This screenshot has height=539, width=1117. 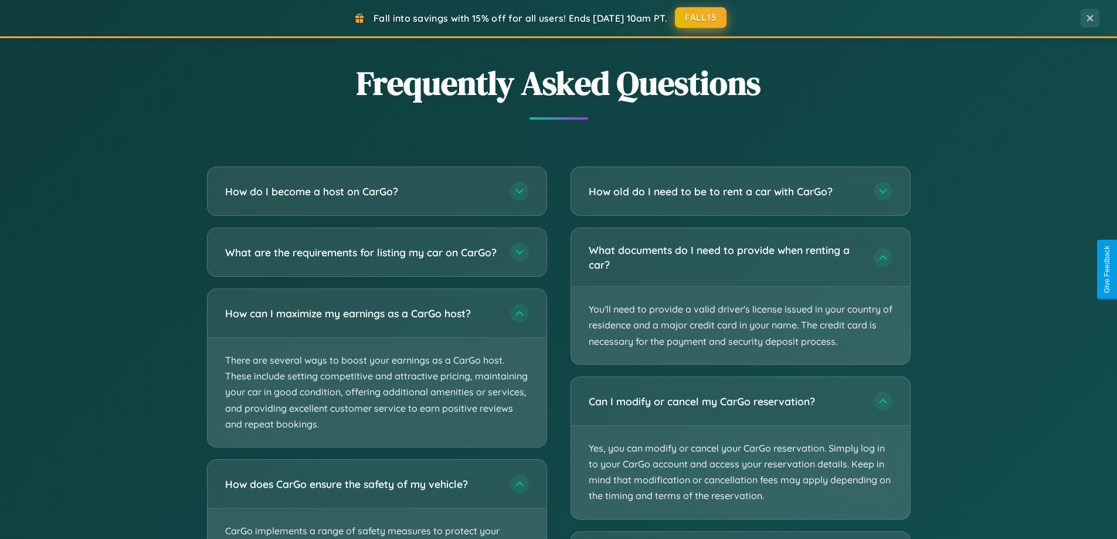 What do you see at coordinates (362, 191) in the screenshot?
I see `h3: How do I become a host on CarGo?` at bounding box center [362, 191].